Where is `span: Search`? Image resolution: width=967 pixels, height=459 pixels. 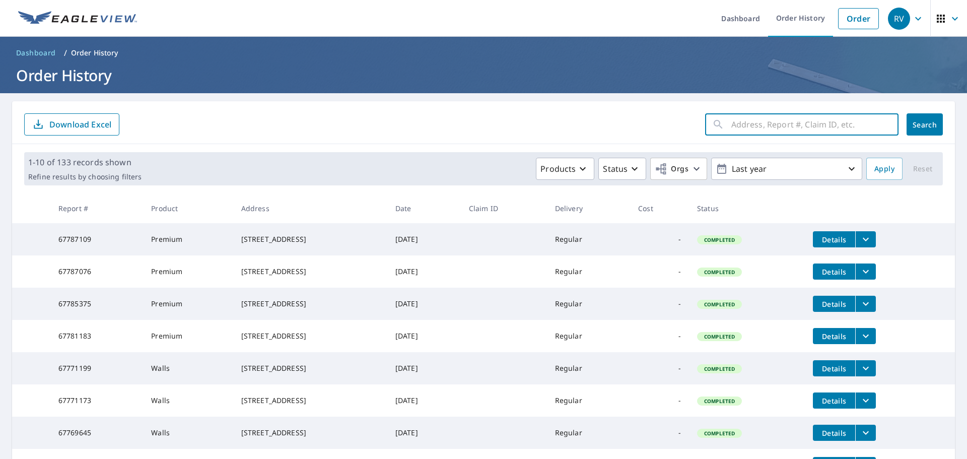 span: Search is located at coordinates (925, 124).